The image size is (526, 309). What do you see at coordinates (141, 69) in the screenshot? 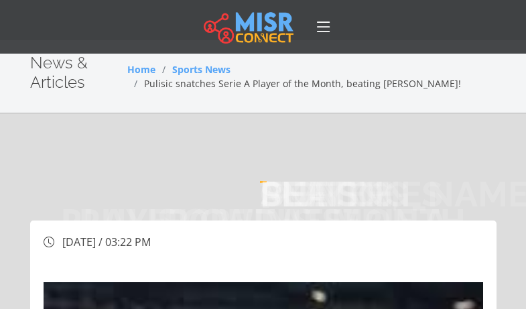
I see `a: Home` at bounding box center [141, 69].